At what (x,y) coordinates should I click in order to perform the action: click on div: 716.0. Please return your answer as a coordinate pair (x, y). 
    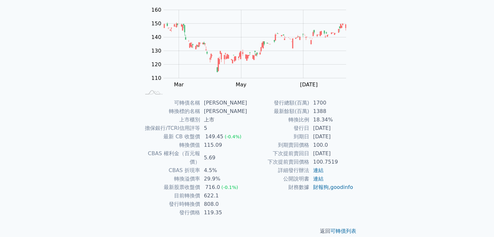
    Looking at the image, I should click on (213, 188).